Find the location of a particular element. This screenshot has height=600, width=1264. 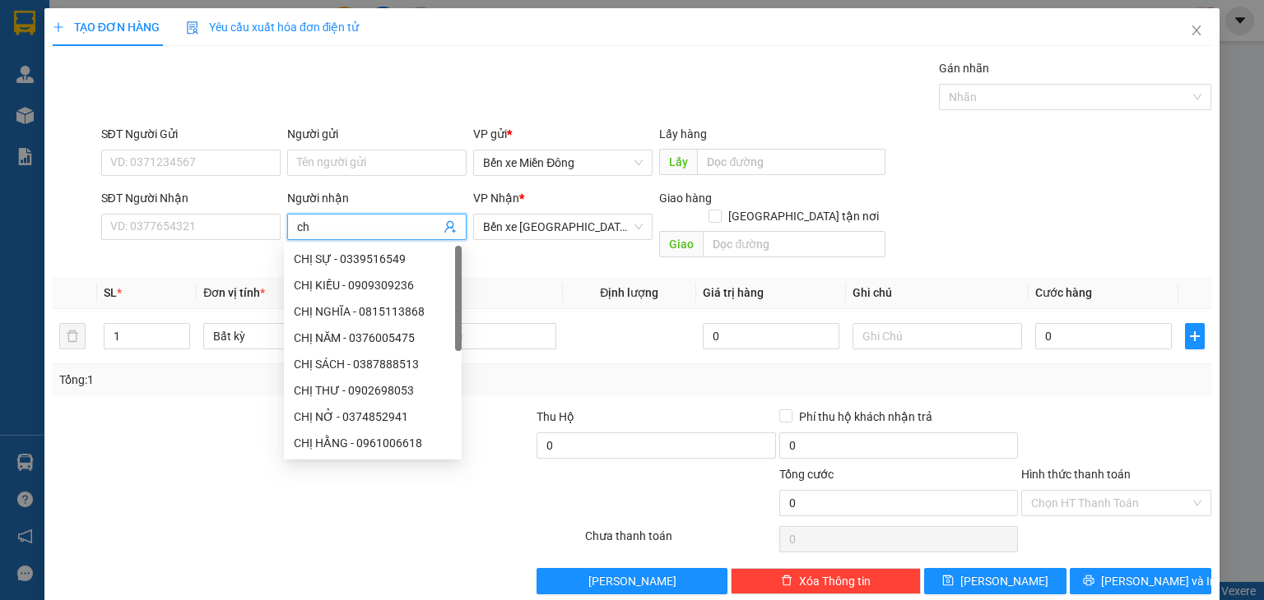

label: Hình thức thanh toán is located at coordinates (1075, 475).